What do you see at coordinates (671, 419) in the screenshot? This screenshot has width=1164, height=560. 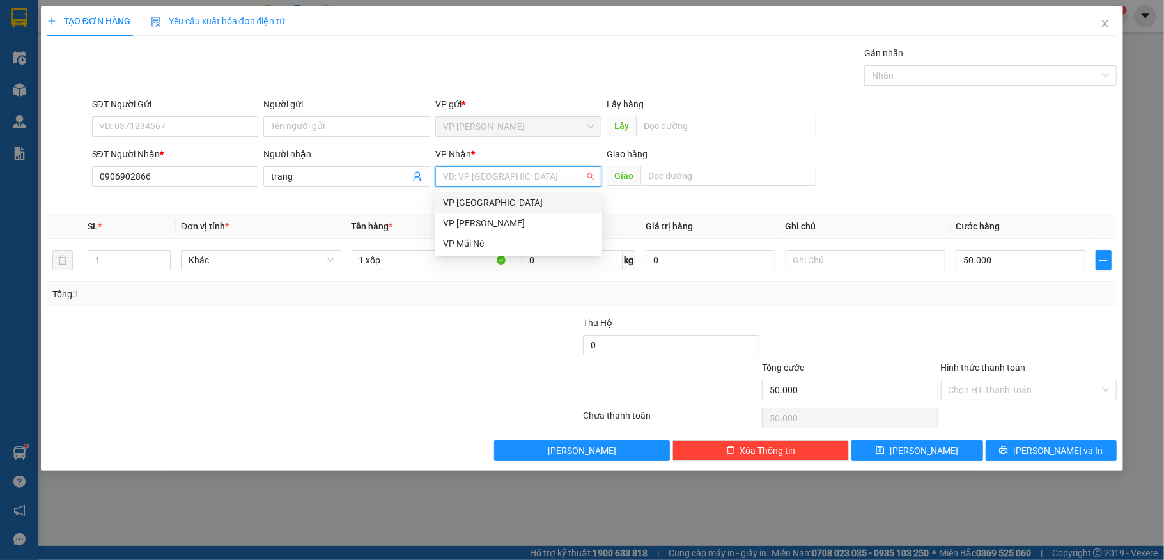 I see `div: Chưa thanh toán` at bounding box center [671, 419].